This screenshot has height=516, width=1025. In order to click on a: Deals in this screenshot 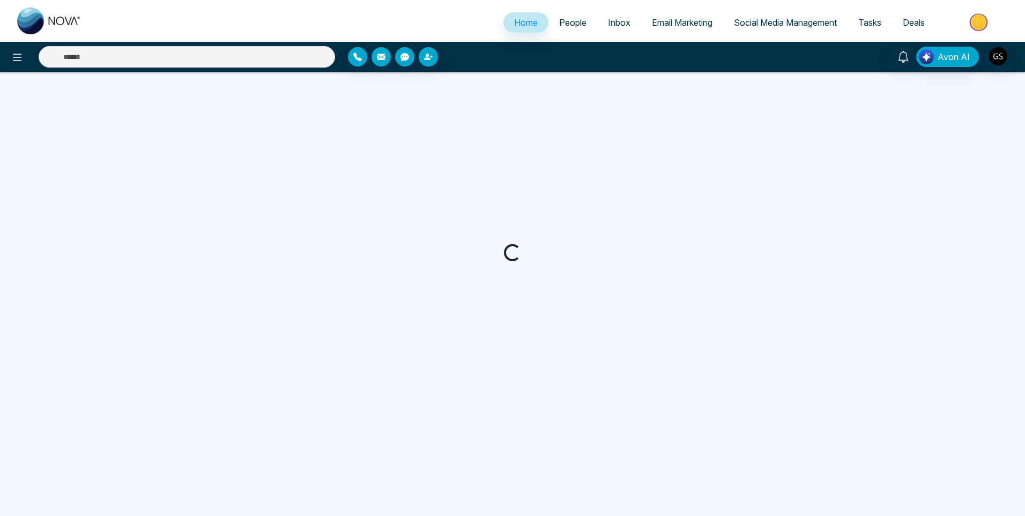, I will do `click(913, 23)`.